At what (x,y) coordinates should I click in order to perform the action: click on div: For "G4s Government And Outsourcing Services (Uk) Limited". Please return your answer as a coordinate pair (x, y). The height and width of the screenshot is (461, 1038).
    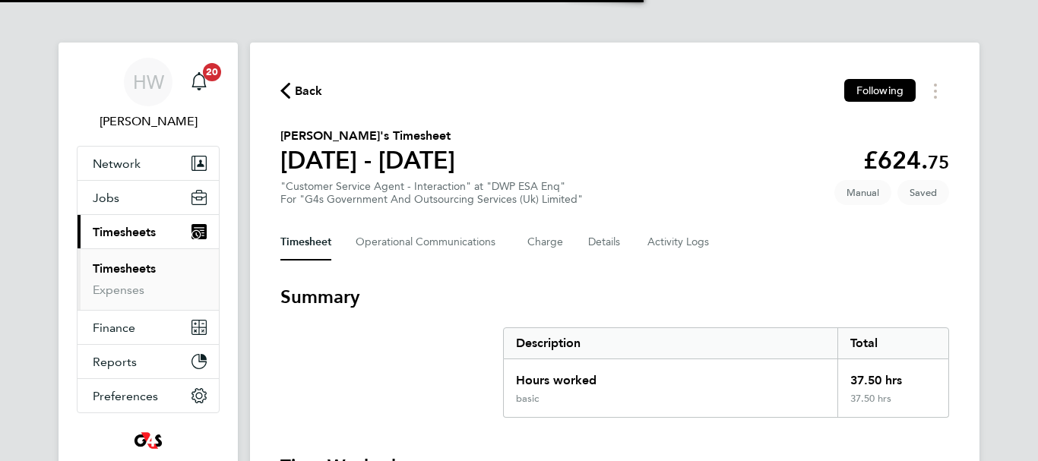
    Looking at the image, I should click on (432, 199).